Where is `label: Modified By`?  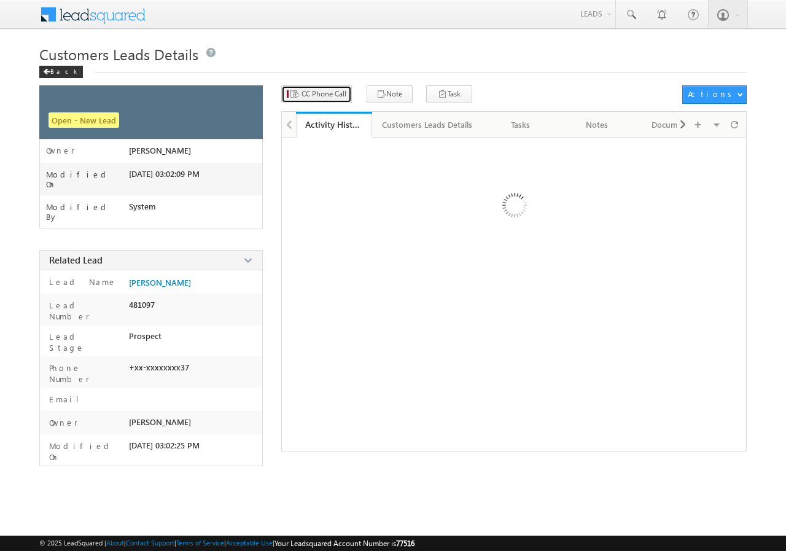
label: Modified By is located at coordinates (87, 212).